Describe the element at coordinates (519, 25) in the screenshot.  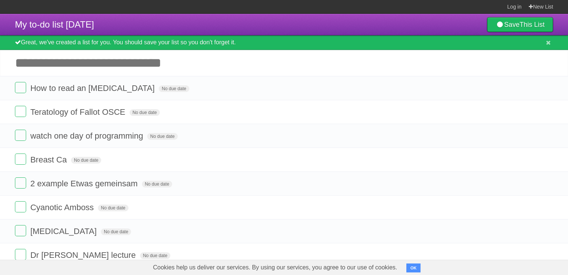
I see `a: SaveThis List` at that location.